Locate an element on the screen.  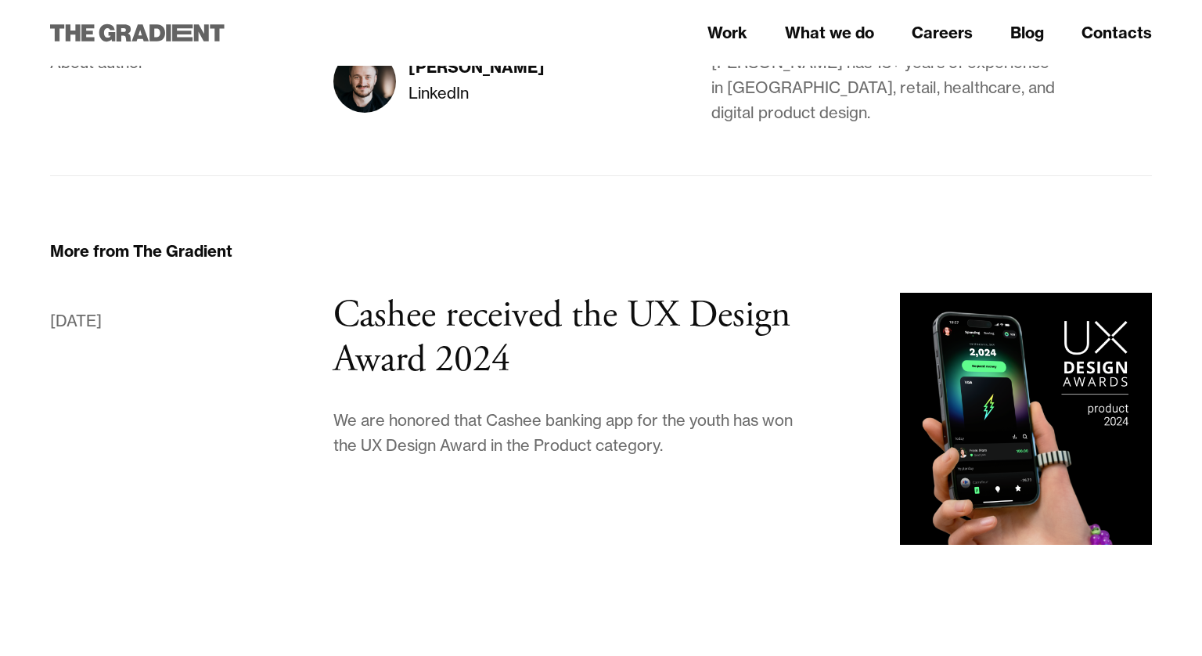
a: LinkedIn is located at coordinates (438, 93).